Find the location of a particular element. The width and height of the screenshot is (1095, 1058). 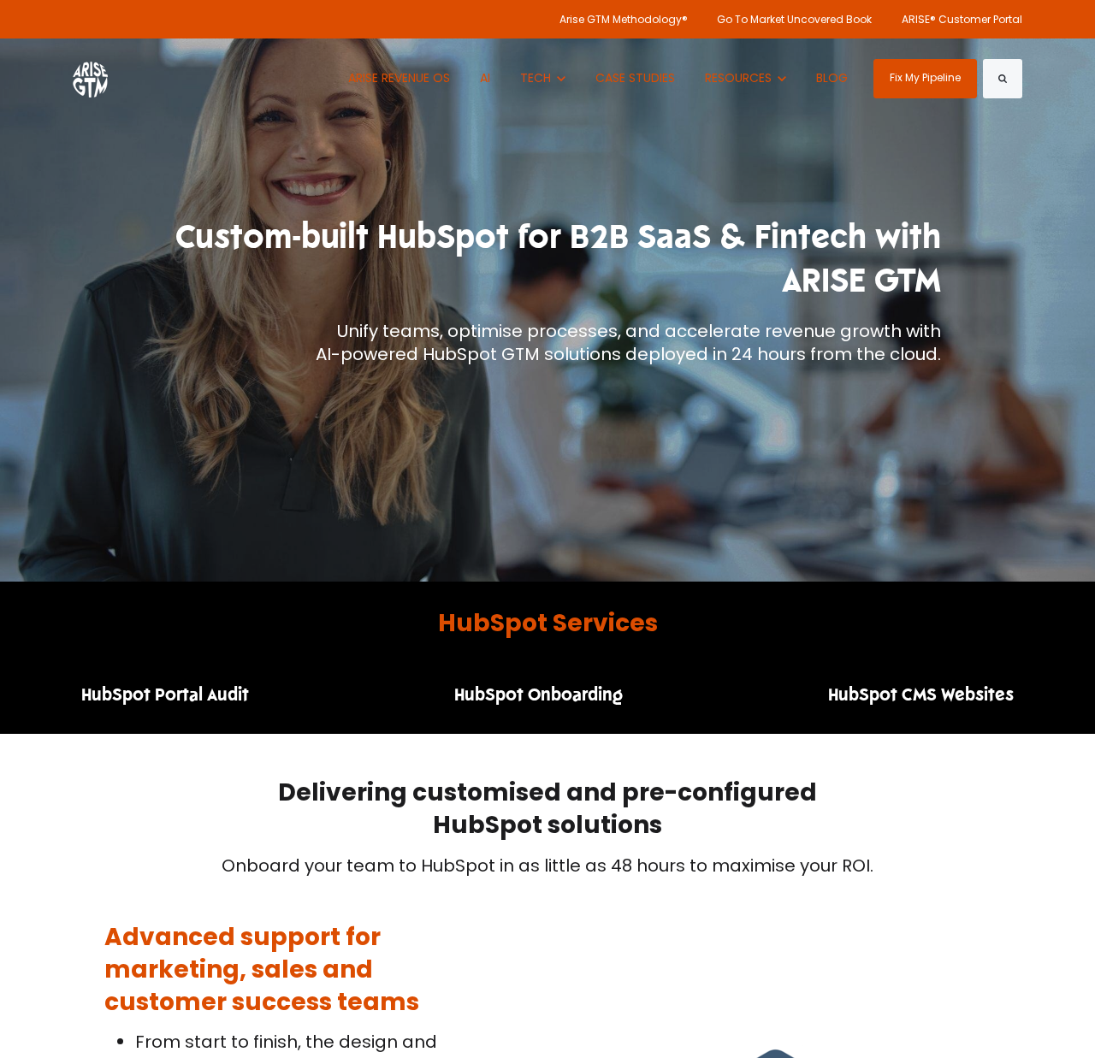

a: ARISE REVENUE OS is located at coordinates (399, 78).